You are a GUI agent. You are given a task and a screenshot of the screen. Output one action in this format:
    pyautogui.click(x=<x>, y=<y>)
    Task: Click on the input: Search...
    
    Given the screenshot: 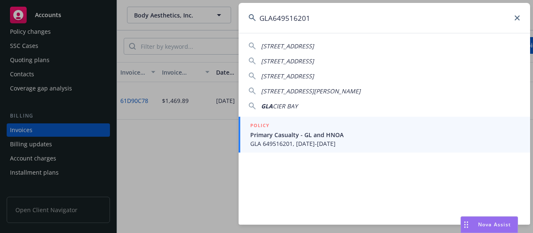 What is the action you would take?
    pyautogui.click(x=384, y=18)
    